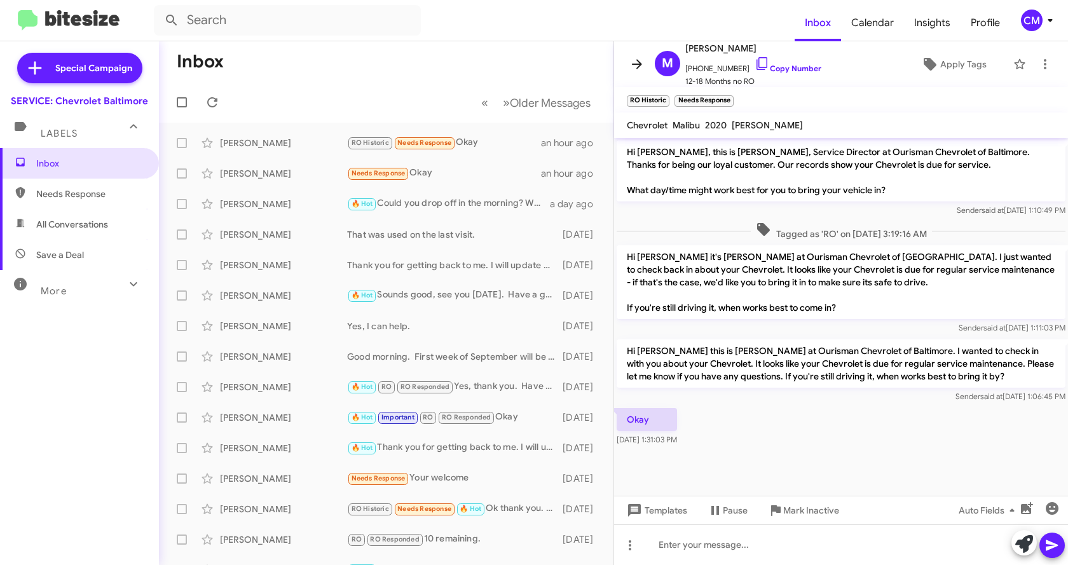 This screenshot has height=565, width=1068. I want to click on nav: Page navigation example, so click(536, 102).